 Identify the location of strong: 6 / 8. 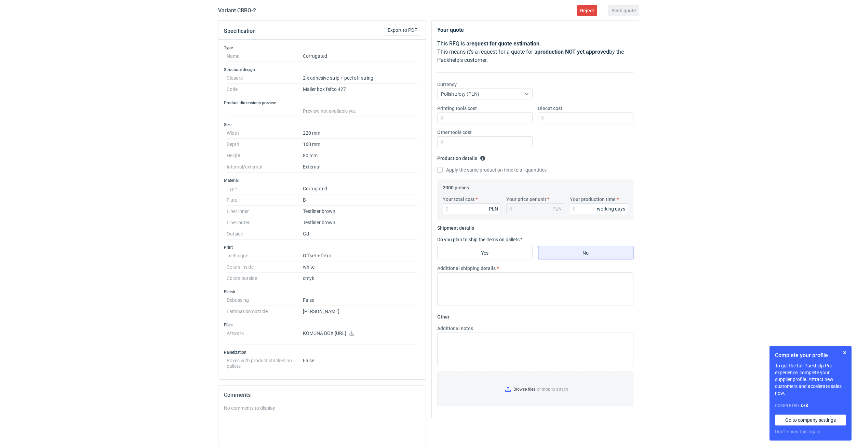
(804, 405).